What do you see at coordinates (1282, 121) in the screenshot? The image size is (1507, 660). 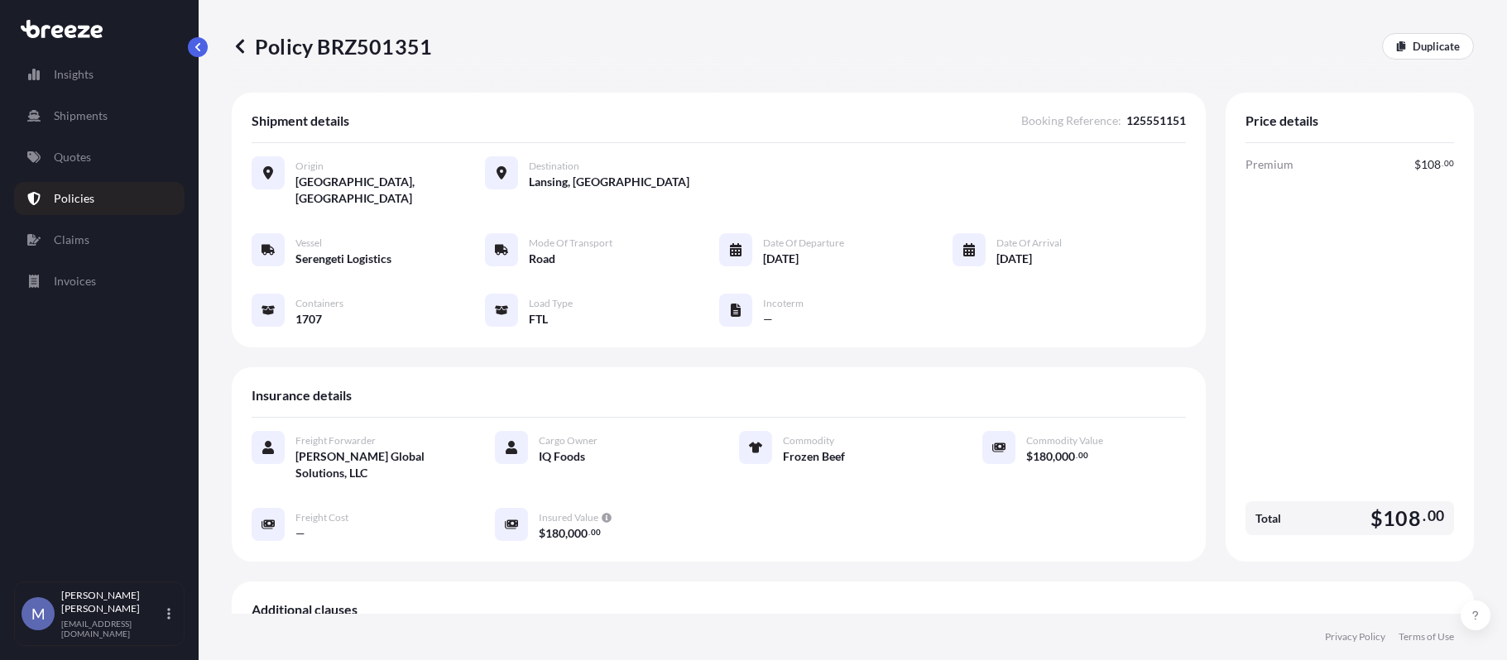 I see `span: Price details` at bounding box center [1282, 121].